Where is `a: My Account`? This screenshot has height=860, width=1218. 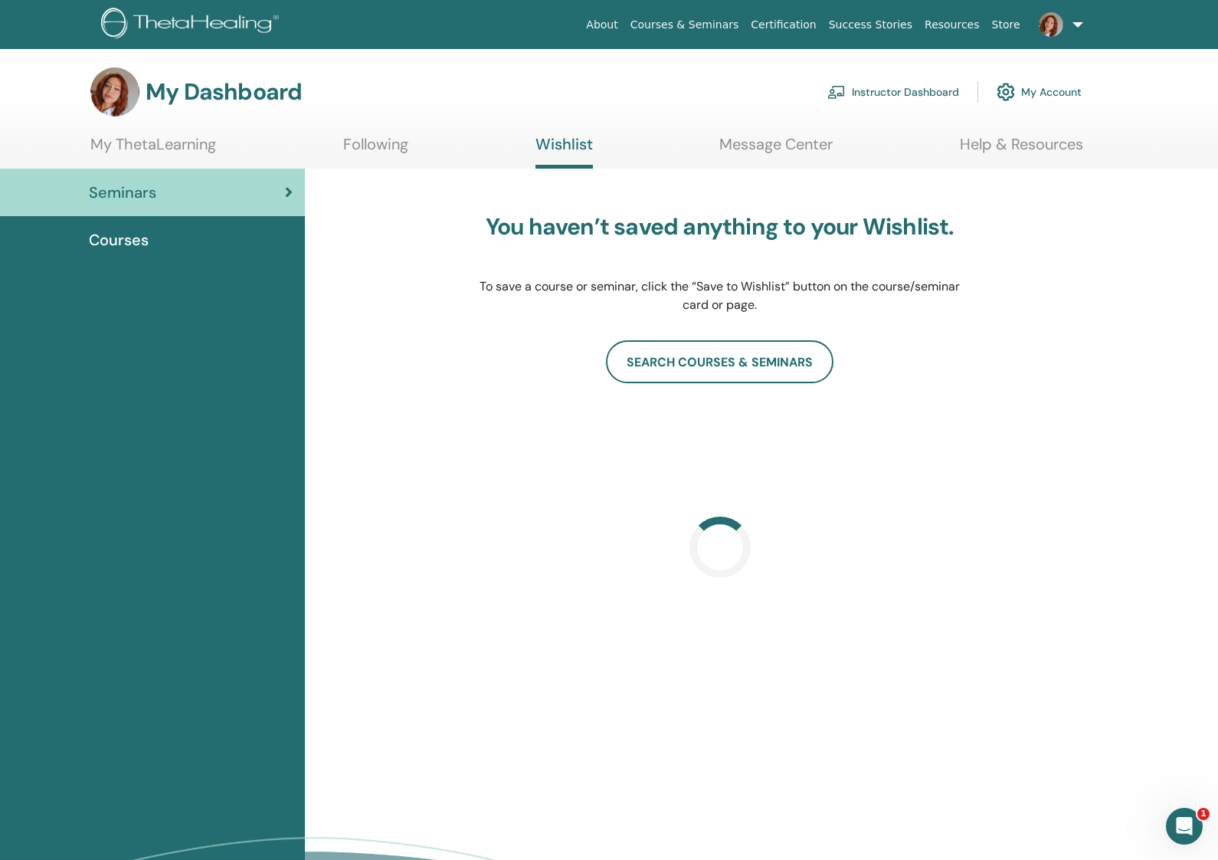 a: My Account is located at coordinates (1039, 92).